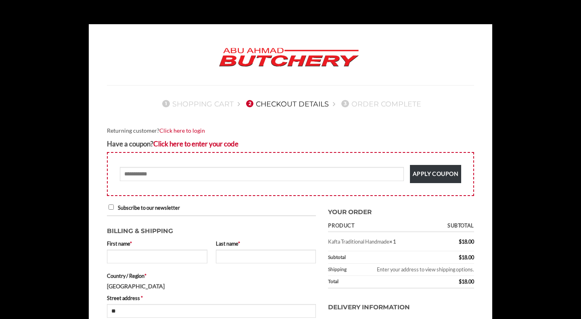 Image resolution: width=581 pixels, height=319 pixels. Describe the element at coordinates (212, 298) in the screenshot. I see `label: Street address` at that location.